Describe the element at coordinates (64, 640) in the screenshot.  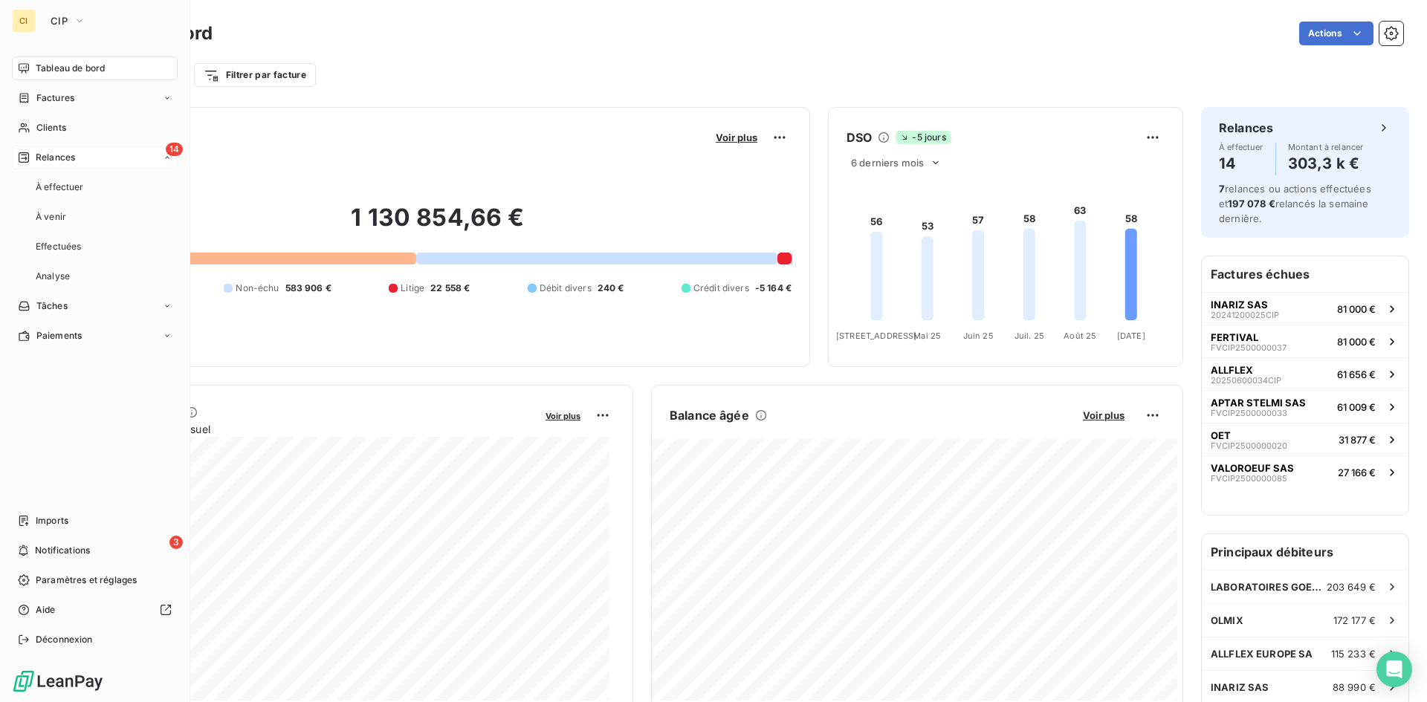
I see `span: Déconnexion` at that location.